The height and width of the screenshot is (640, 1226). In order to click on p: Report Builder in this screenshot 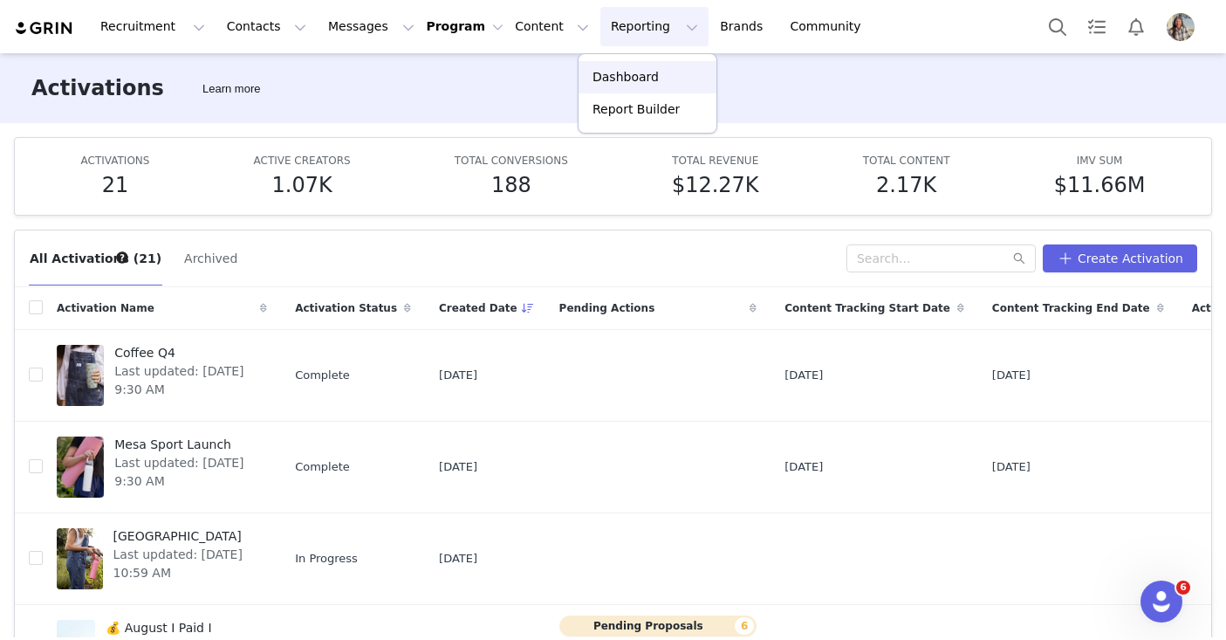, I will do `click(636, 109)`.